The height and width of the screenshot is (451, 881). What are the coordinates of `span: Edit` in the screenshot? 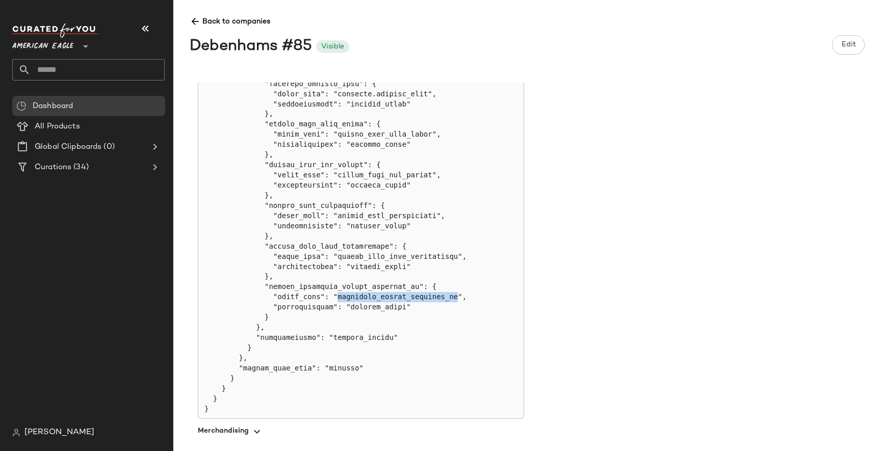 It's located at (848, 45).